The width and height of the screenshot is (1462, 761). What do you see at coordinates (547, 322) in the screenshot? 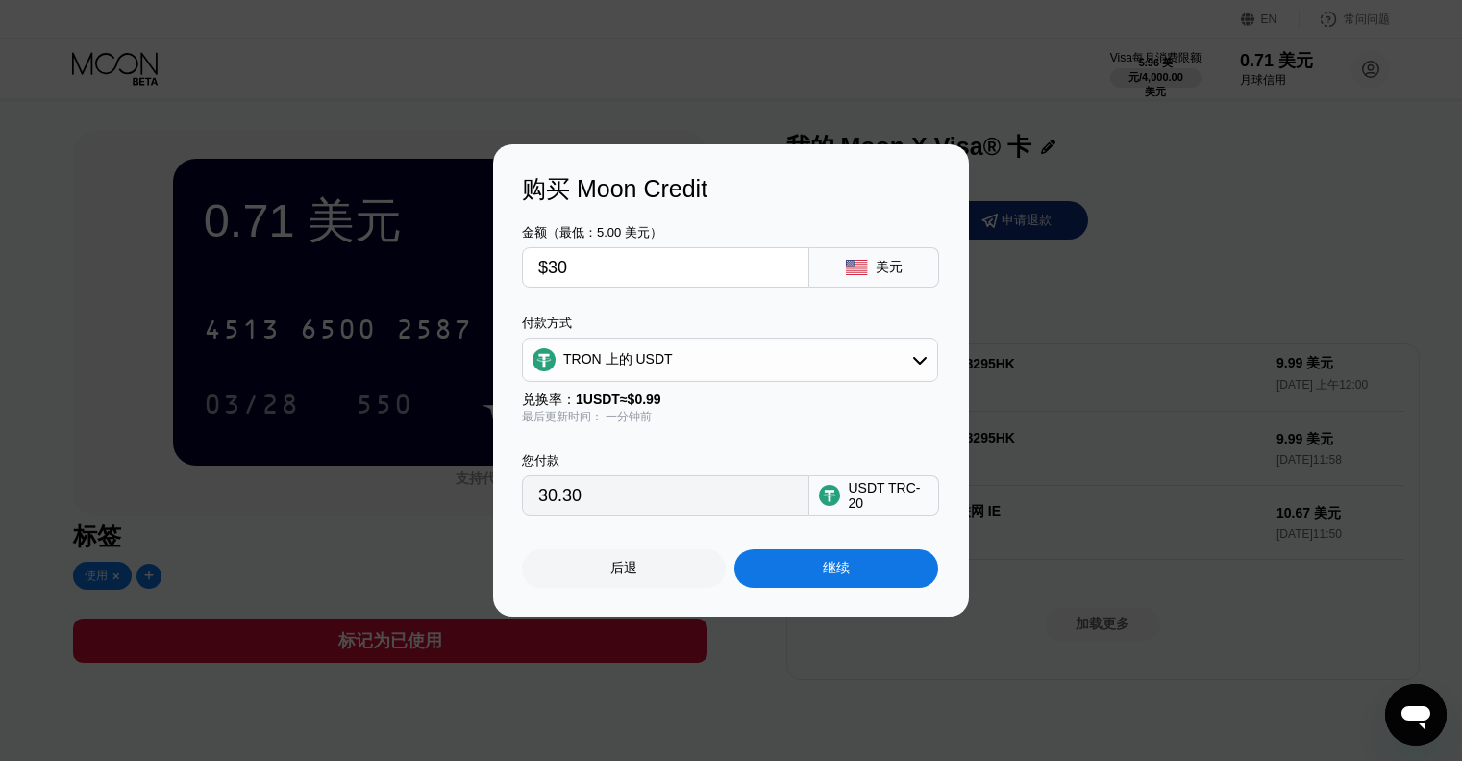
I see `font: 付款方式` at bounding box center [547, 322].